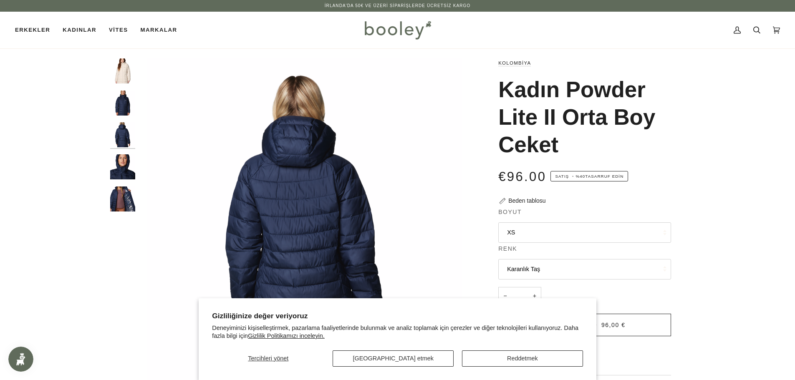 The width and height of the screenshot is (795, 380). I want to click on img: Booley, so click(397, 30).